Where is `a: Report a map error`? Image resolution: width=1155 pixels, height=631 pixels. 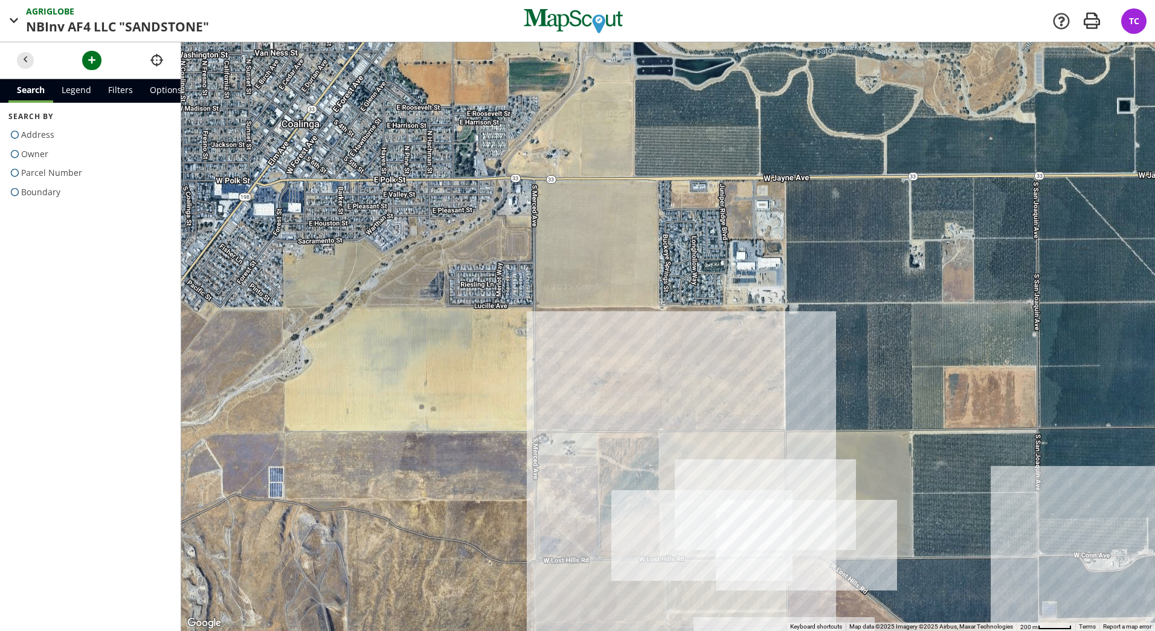 a: Report a map error is located at coordinates (1127, 626).